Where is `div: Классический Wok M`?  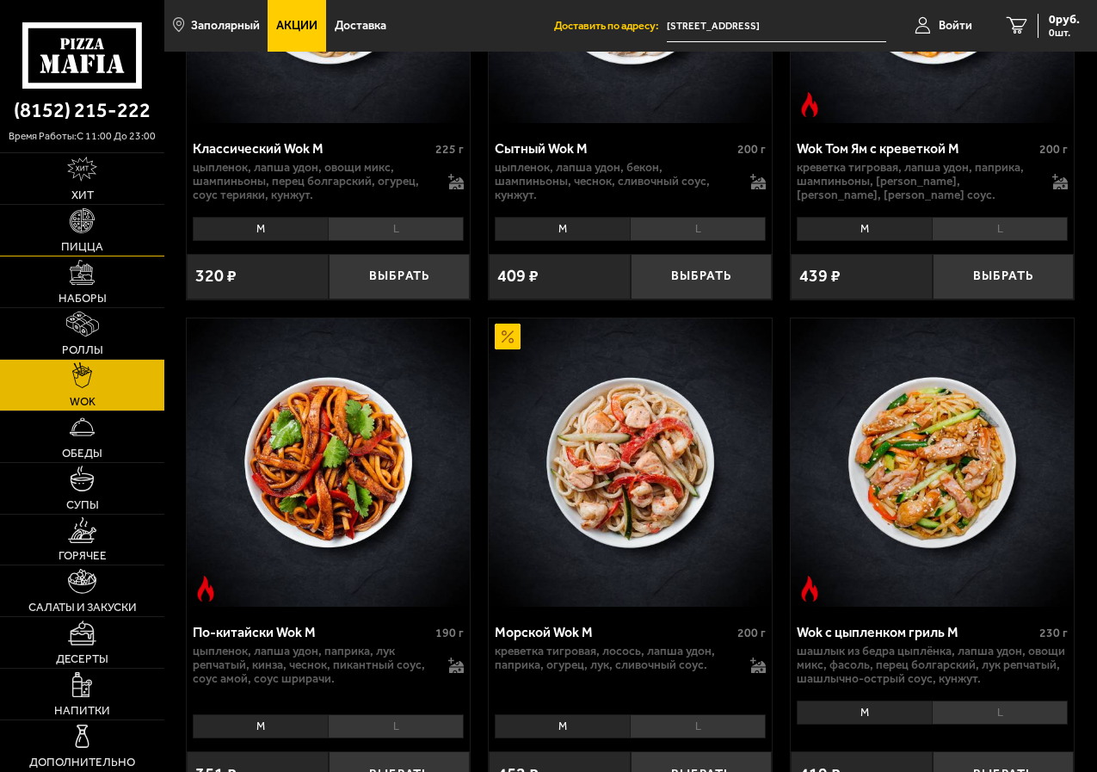
div: Классический Wok M is located at coordinates (311, 148).